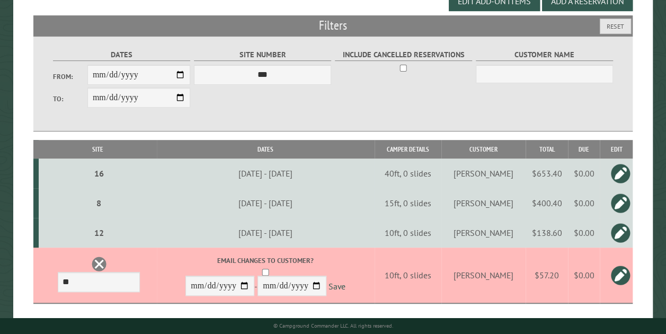 The image size is (666, 334). I want to click on th: Dates, so click(265, 149).